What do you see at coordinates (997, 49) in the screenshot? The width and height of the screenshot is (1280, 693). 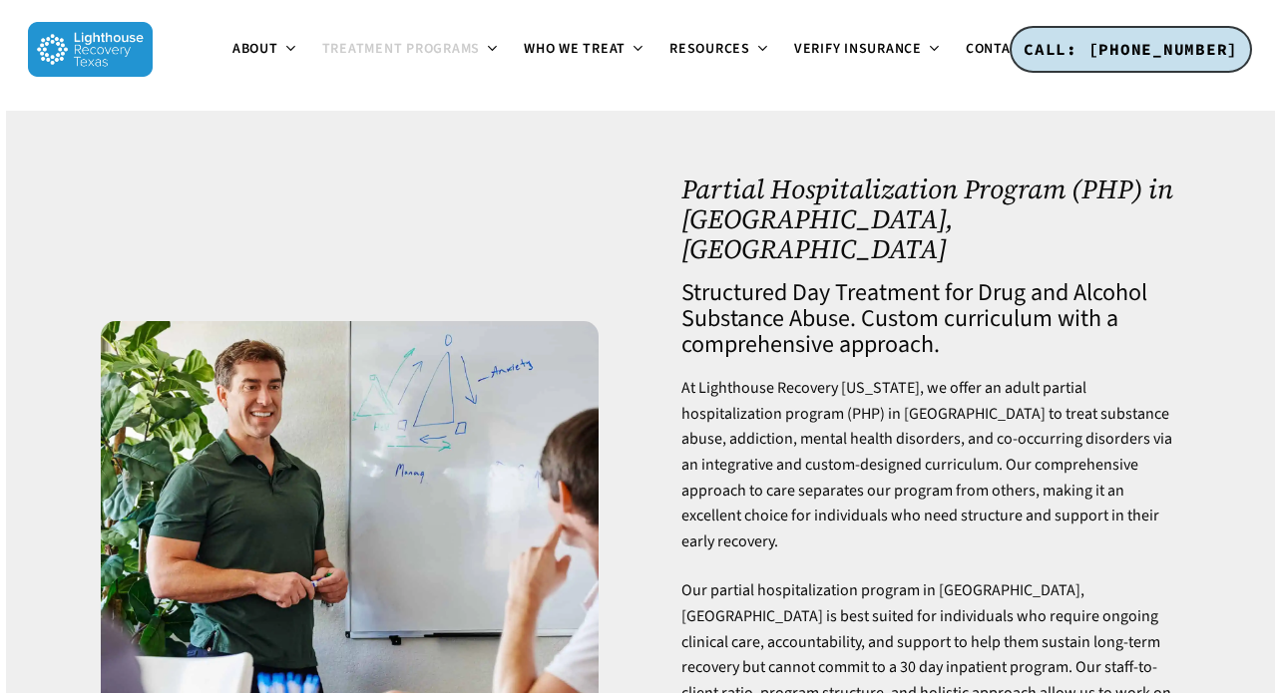 I see `span: Contact` at bounding box center [997, 49].